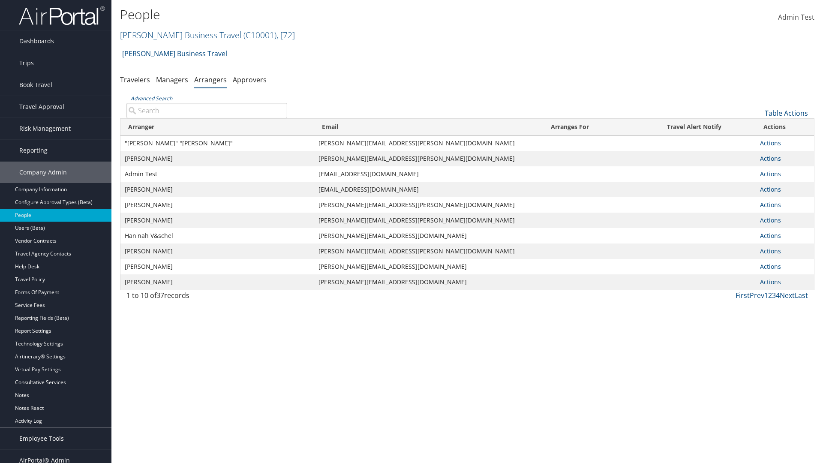 The width and height of the screenshot is (823, 463). I want to click on a: Managers, so click(172, 80).